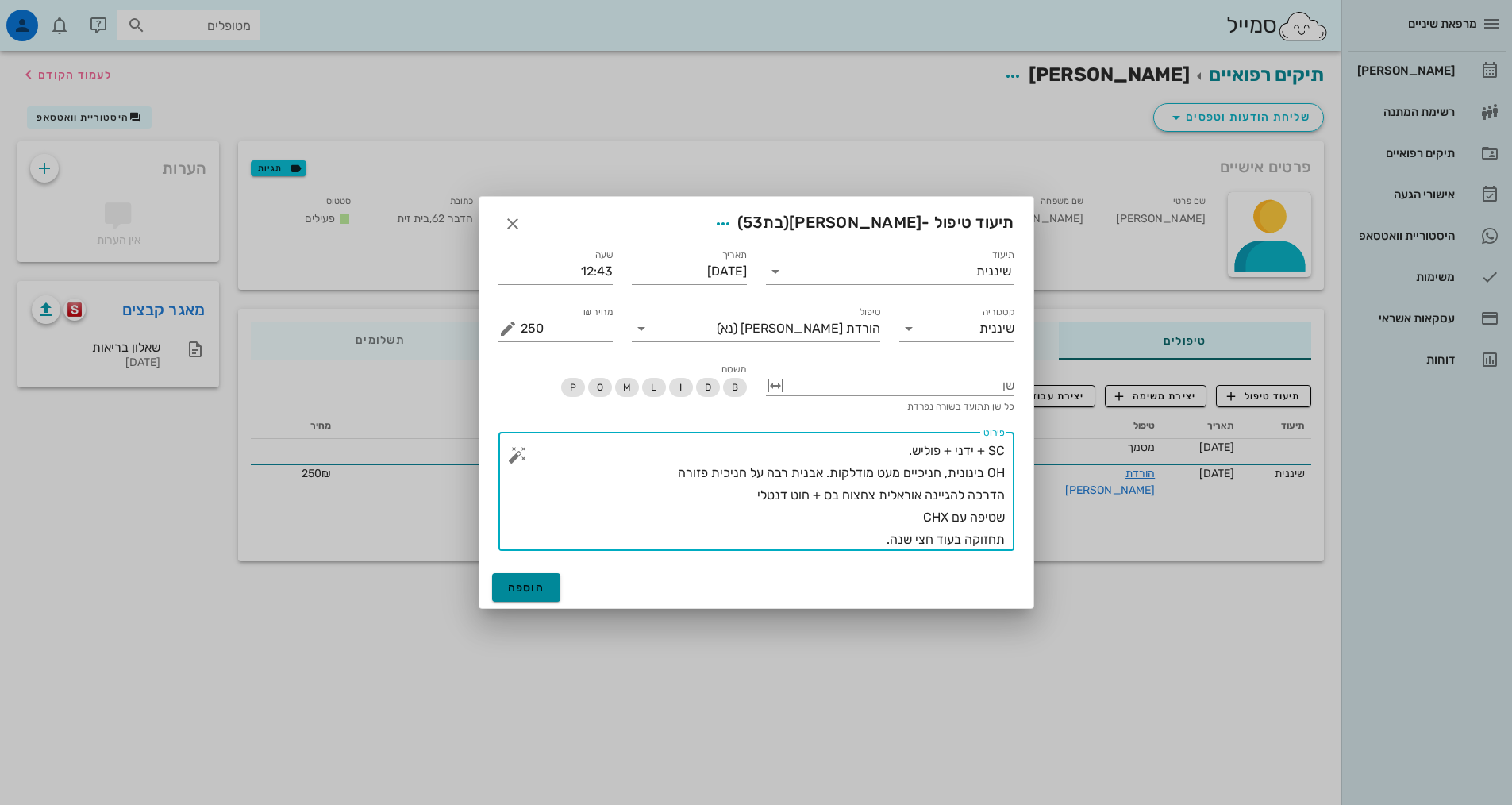 The width and height of the screenshot is (1512, 805). Describe the element at coordinates (998, 312) in the screenshot. I see `label: קטגוריה` at that location.